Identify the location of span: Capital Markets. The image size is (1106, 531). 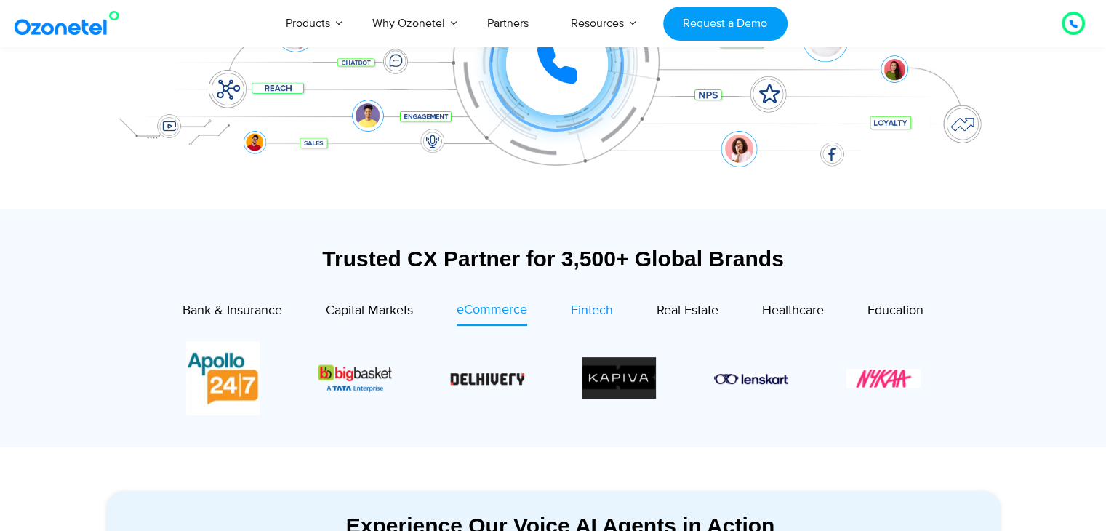
(370, 311).